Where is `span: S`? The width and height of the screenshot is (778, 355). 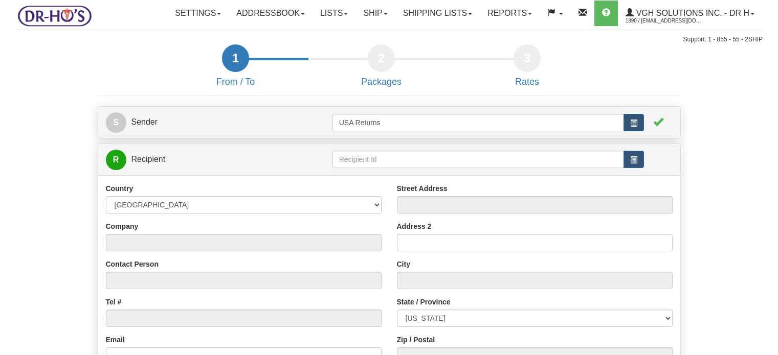
span: S is located at coordinates (116, 123).